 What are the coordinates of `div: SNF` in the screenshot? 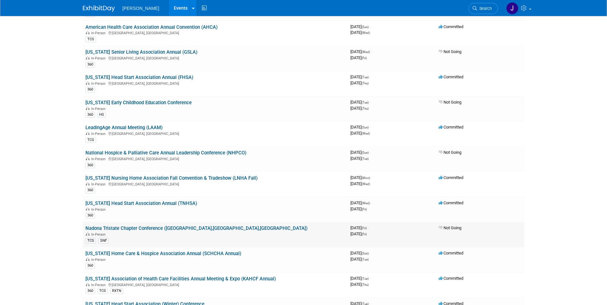 It's located at (103, 241).